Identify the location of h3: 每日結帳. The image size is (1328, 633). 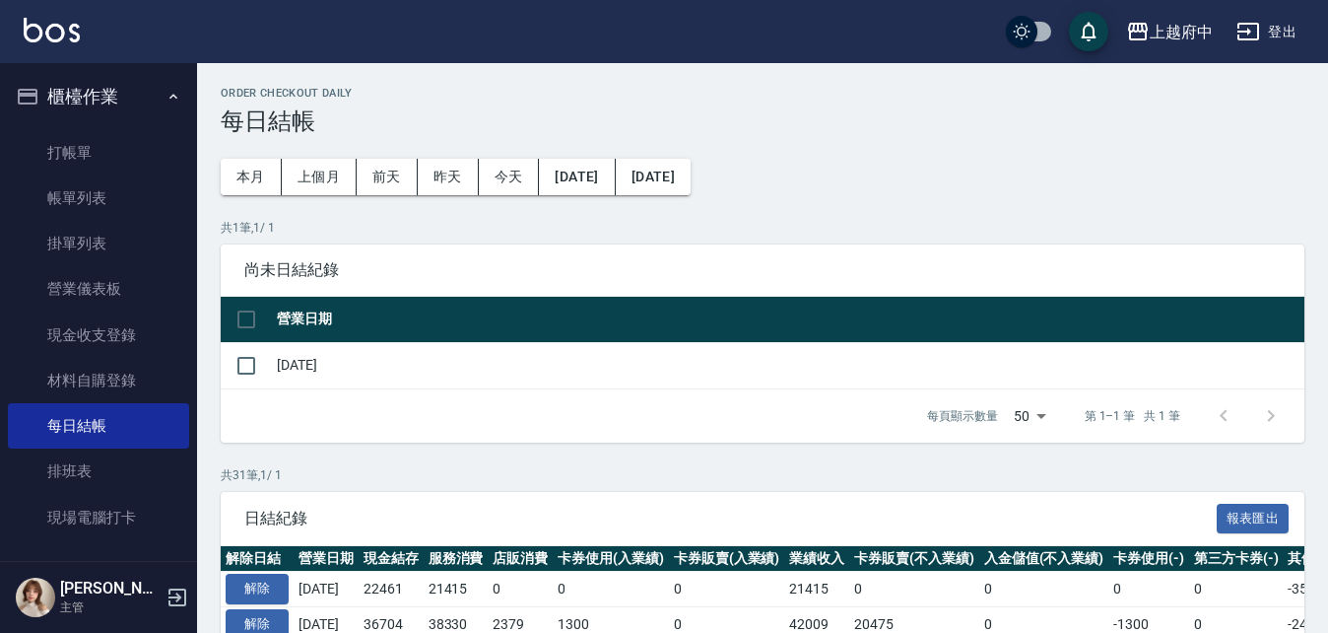
(763, 121).